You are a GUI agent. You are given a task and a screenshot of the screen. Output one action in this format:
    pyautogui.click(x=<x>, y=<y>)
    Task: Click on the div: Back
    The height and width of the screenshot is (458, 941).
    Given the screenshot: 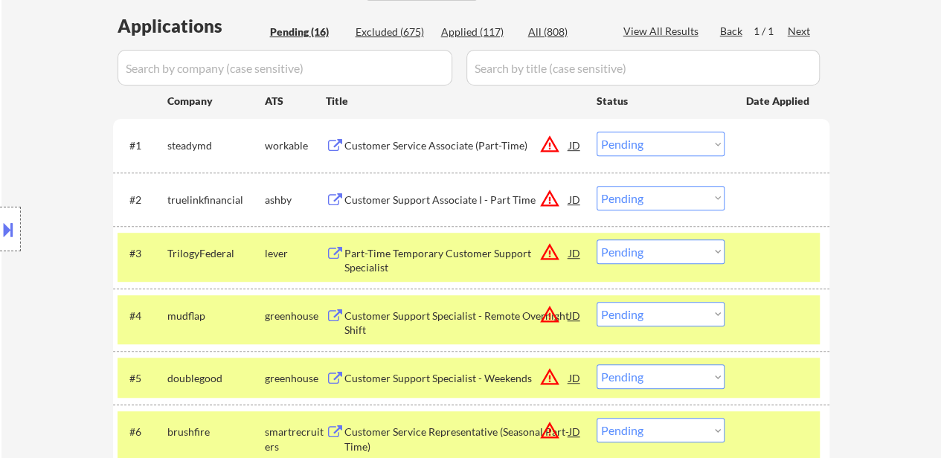 What is the action you would take?
    pyautogui.click(x=732, y=31)
    